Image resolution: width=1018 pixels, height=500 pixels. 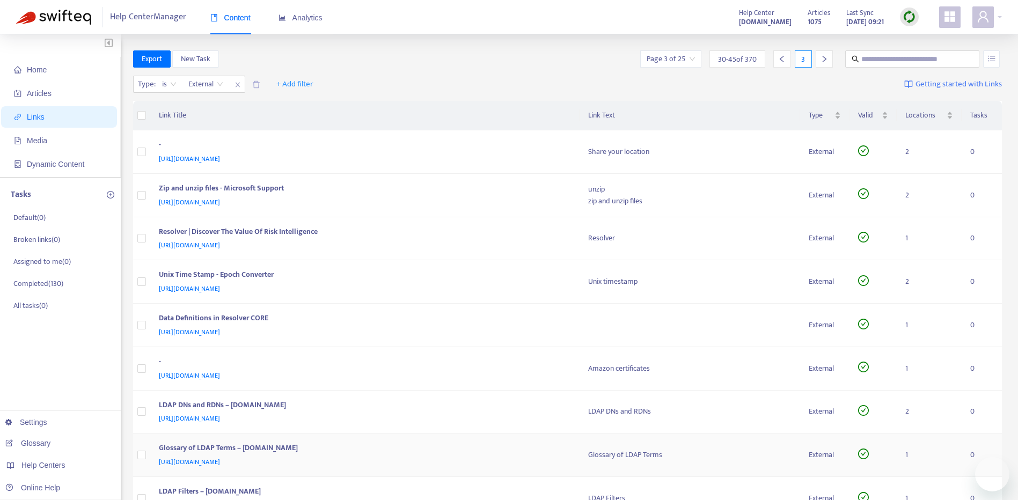 What do you see at coordinates (860, 13) in the screenshot?
I see `span: Last Sync` at bounding box center [860, 13].